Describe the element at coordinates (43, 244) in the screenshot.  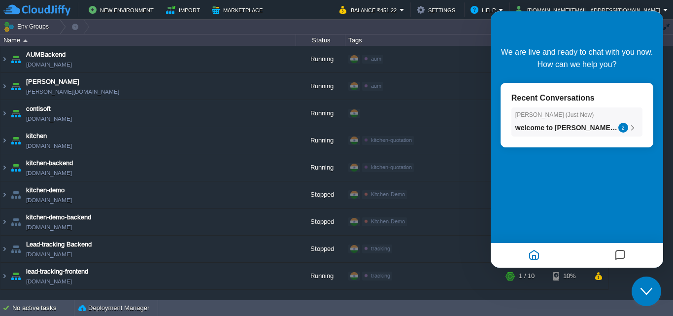
I see `button: Home` at that location.